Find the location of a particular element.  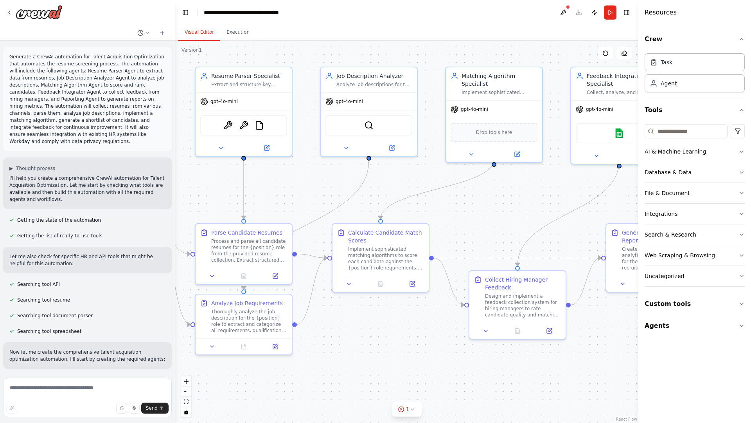

div: AI & Machine Learning is located at coordinates (675, 151).